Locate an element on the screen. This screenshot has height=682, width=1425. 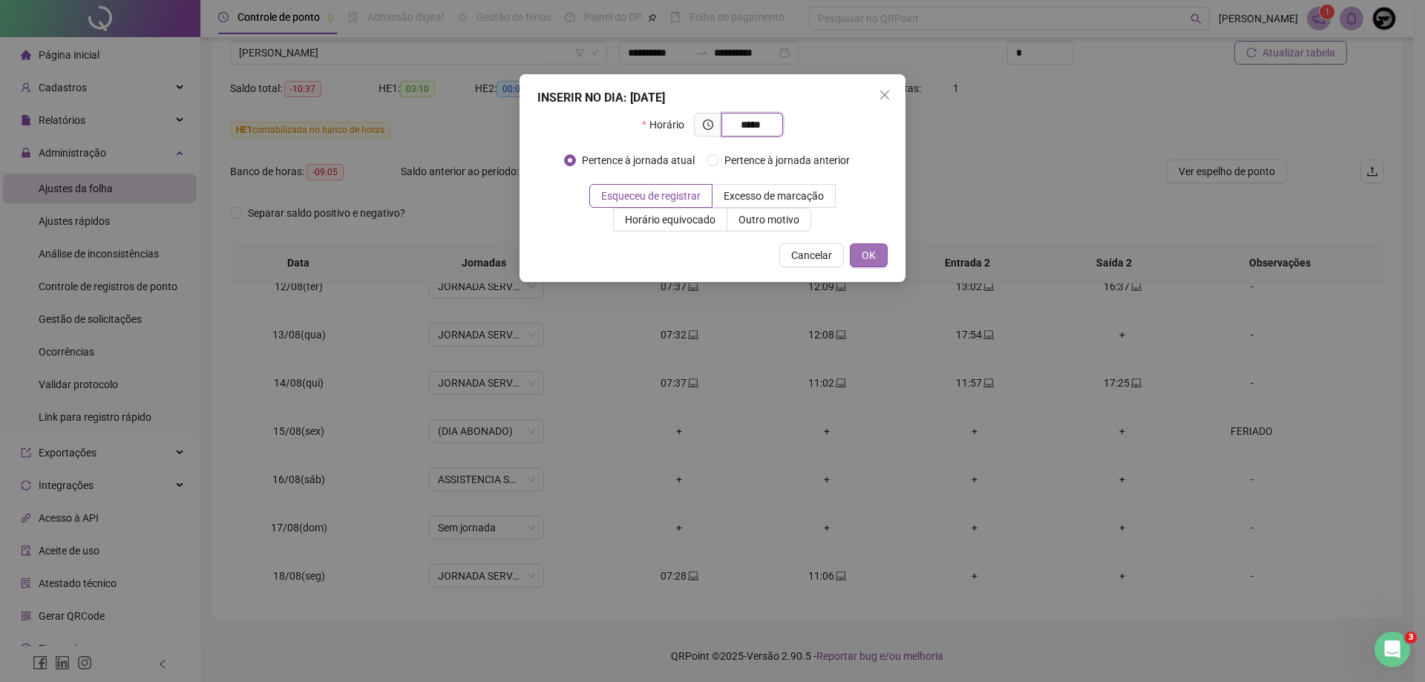
label: Horário is located at coordinates (667, 125).